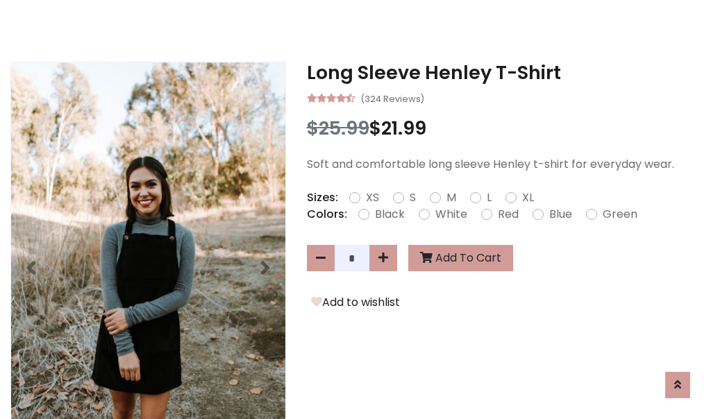 This screenshot has height=419, width=711. I want to click on label: White, so click(451, 214).